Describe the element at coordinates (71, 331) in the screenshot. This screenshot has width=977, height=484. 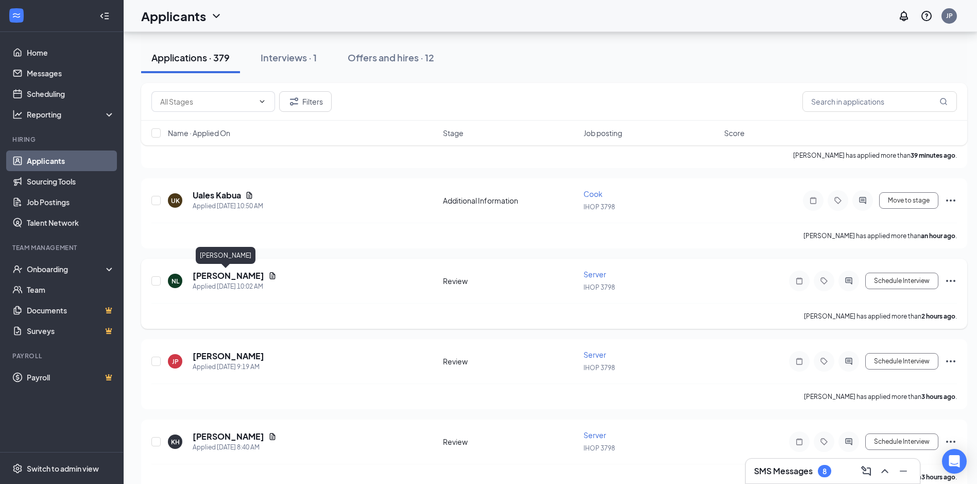
I see `a: SurveysCrown` at that location.